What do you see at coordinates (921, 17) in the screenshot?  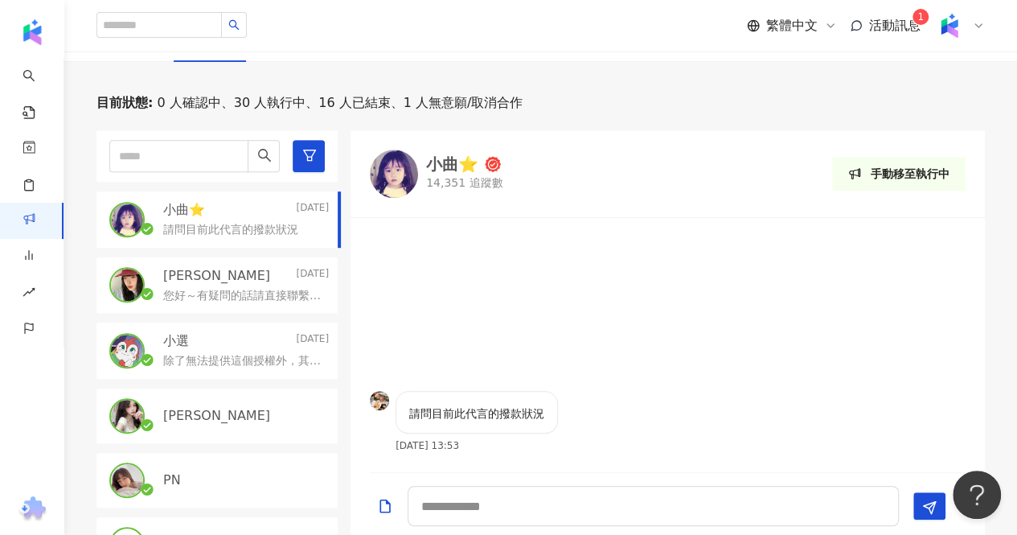 I see `sup: 1` at bounding box center [921, 17].